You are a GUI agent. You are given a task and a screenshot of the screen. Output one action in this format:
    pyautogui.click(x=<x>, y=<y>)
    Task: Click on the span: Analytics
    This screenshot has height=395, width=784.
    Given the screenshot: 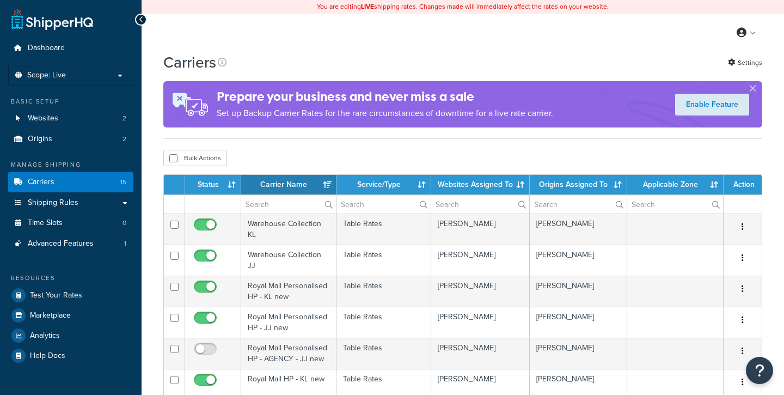 What is the action you would take?
    pyautogui.click(x=45, y=335)
    